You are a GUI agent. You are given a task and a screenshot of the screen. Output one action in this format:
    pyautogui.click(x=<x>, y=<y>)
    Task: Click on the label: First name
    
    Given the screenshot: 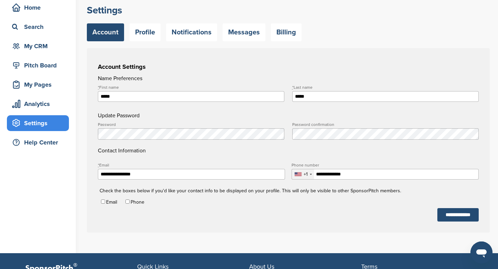 What is the action you would take?
    pyautogui.click(x=191, y=87)
    